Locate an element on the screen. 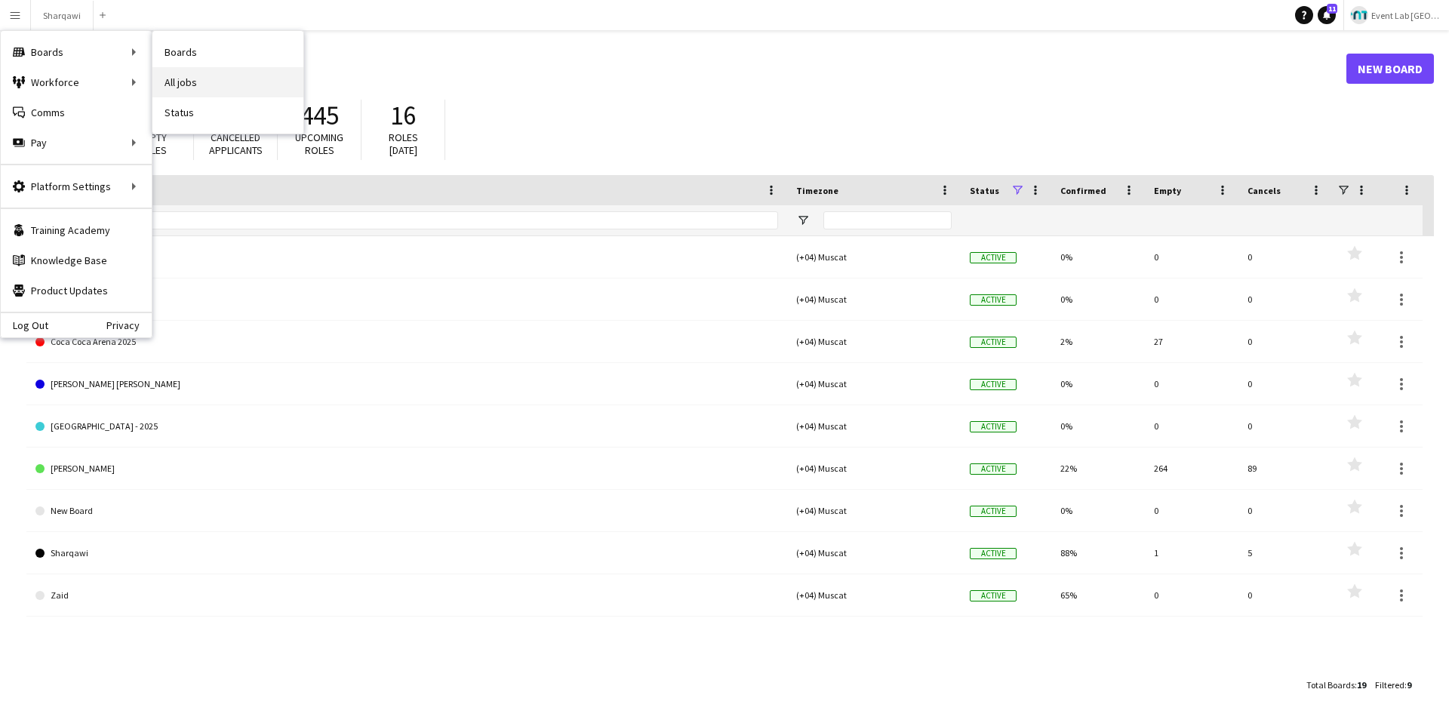 This screenshot has width=1449, height=723. a: ALAIA is located at coordinates (407, 257).